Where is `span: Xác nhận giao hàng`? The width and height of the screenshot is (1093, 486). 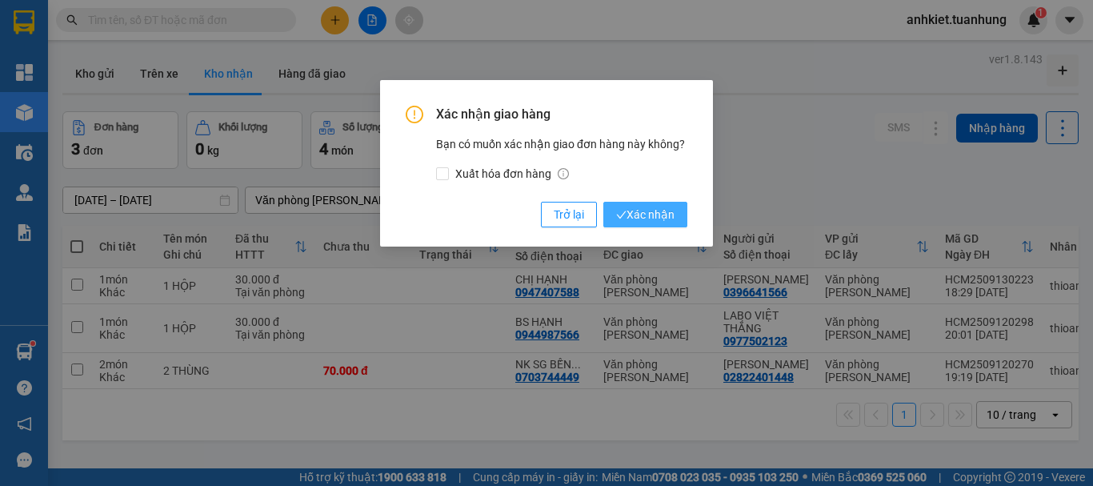
span: Xác nhận giao hàng is located at coordinates (562, 114).